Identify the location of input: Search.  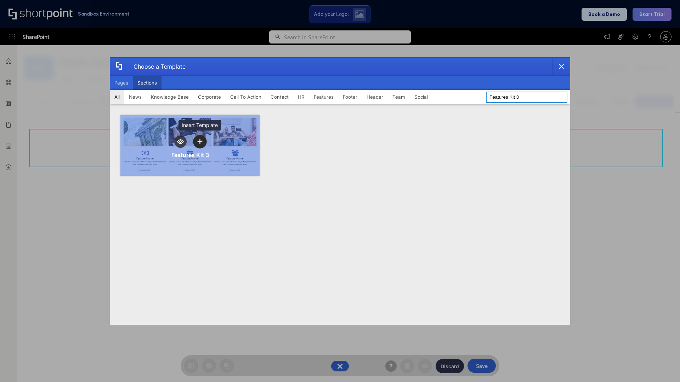
(526, 97).